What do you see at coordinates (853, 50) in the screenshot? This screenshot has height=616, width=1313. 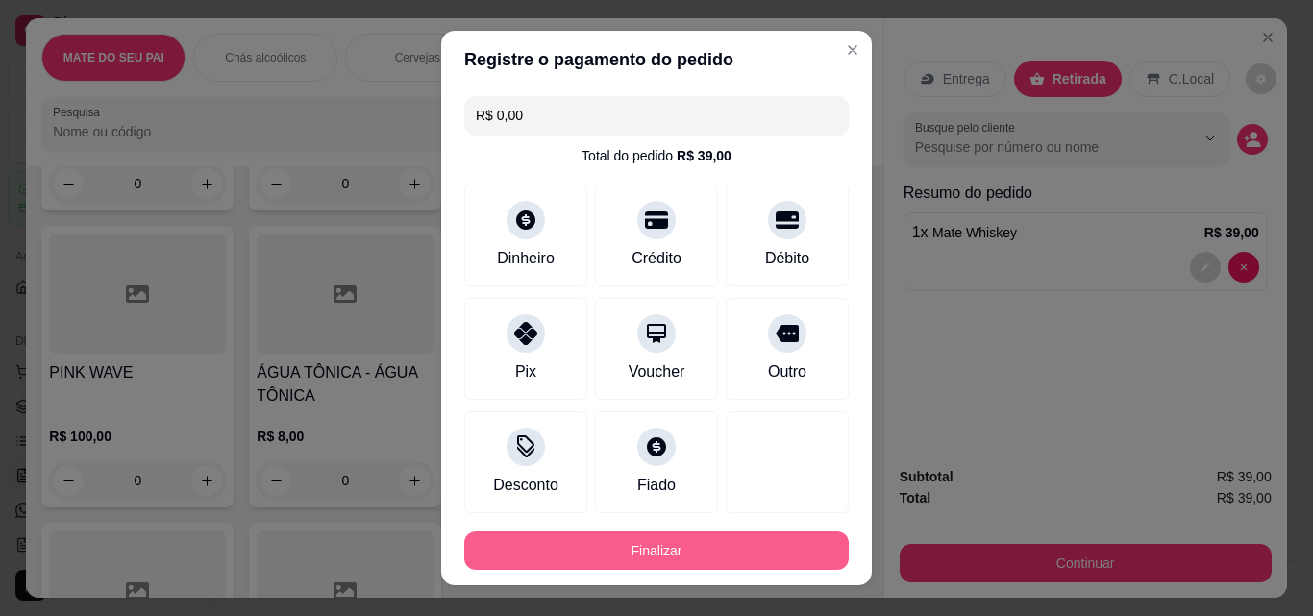 I see `button: Close` at bounding box center [853, 50].